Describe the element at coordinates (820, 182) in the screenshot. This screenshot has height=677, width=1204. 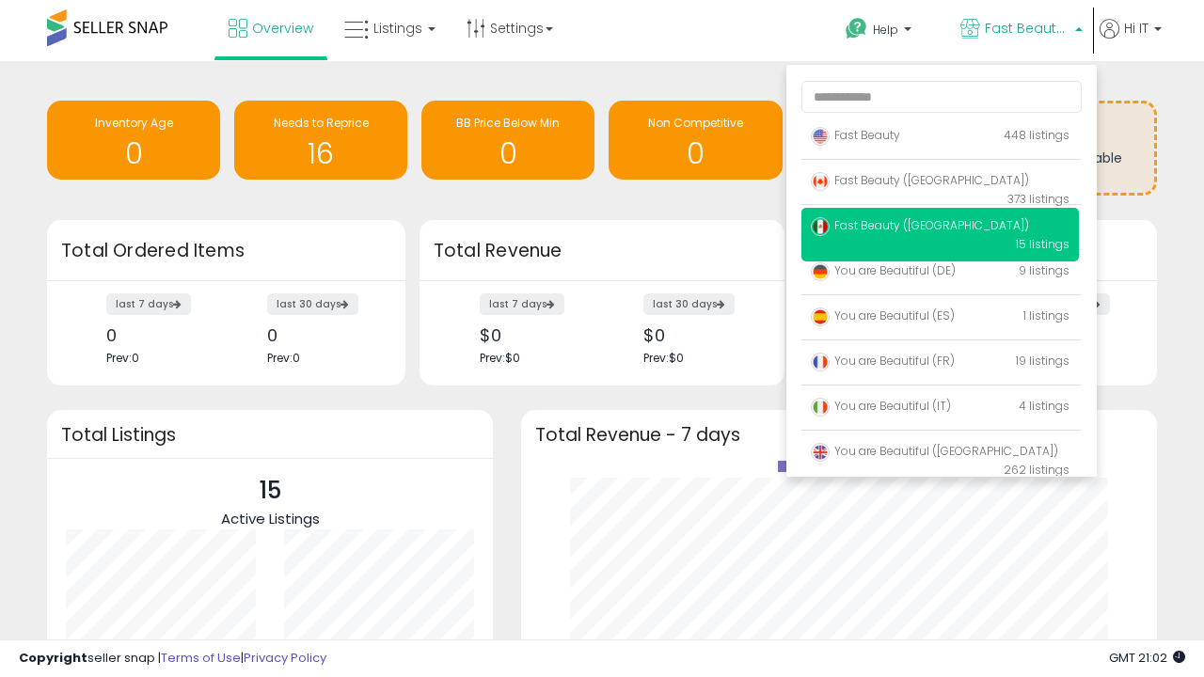
I see `img: canada.png` at that location.